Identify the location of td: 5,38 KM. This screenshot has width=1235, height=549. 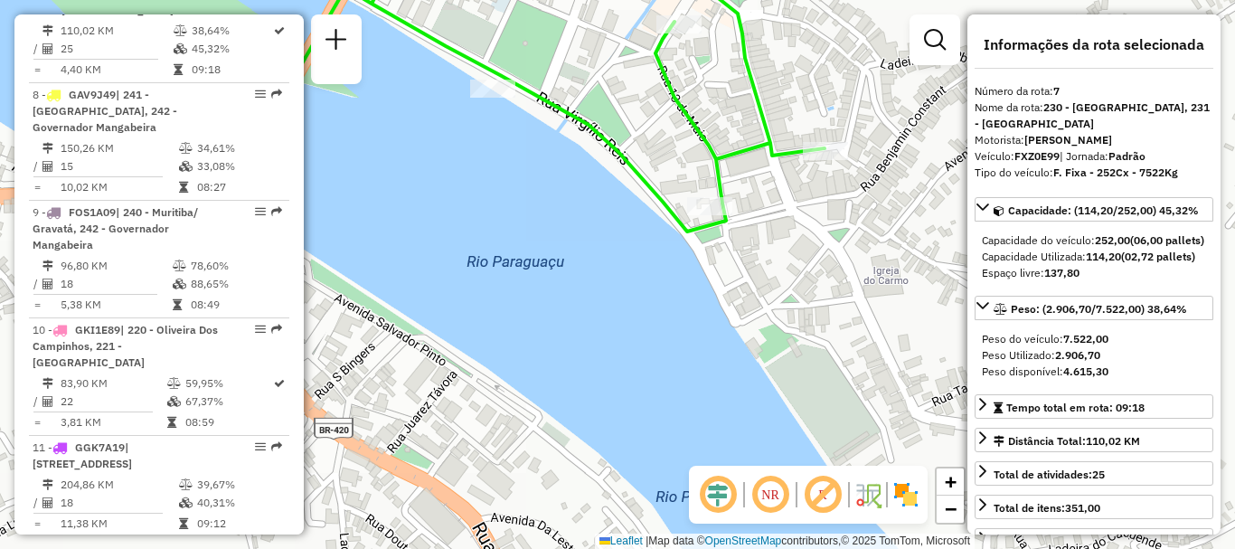
(116, 305).